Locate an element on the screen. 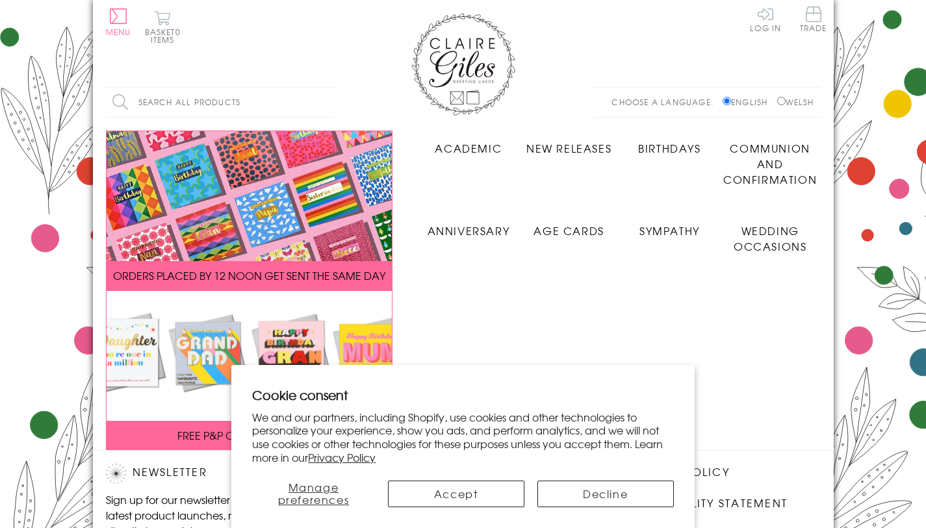  span: 0 items is located at coordinates (166, 36).